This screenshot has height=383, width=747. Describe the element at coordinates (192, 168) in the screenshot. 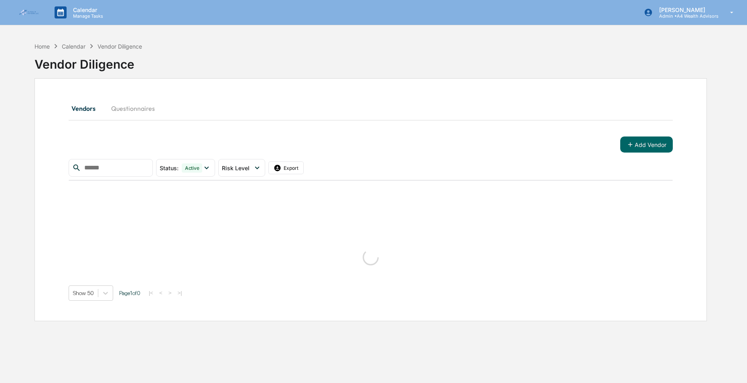

I see `div: Active` at that location.